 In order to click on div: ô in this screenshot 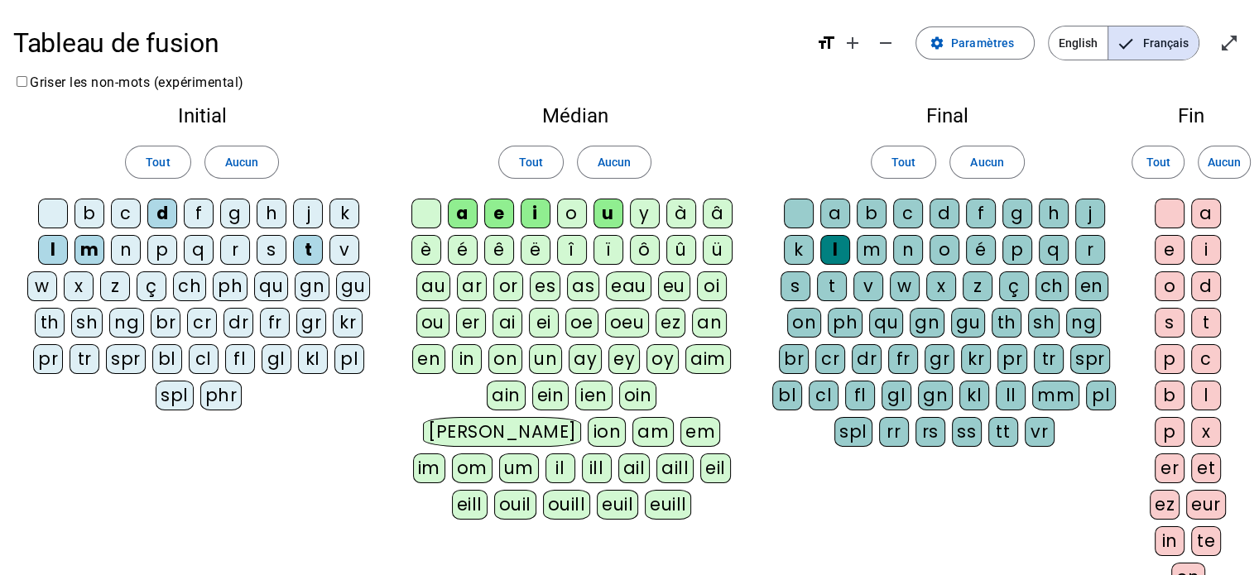, I will do `click(645, 250)`.